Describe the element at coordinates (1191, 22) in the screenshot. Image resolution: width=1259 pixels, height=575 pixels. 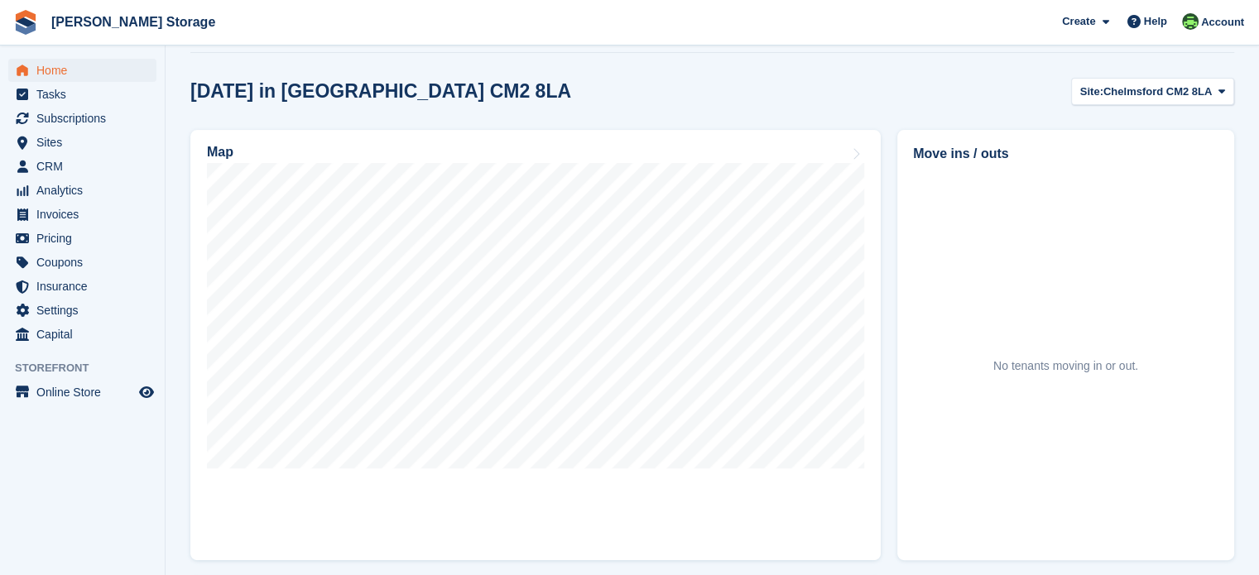
I see `img: Thomas Frary` at that location.